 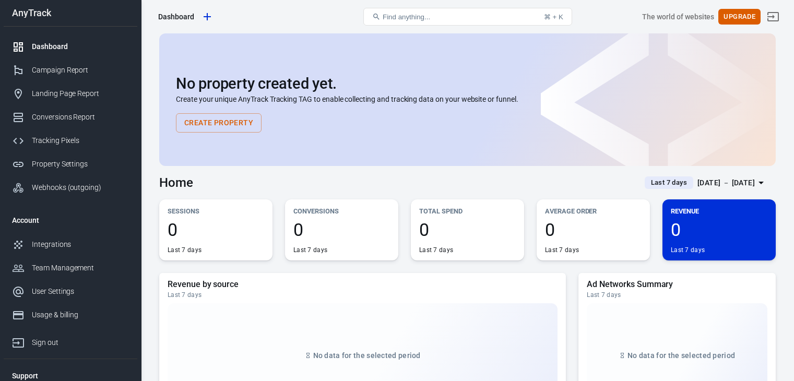 I want to click on h3: Home, so click(x=176, y=183).